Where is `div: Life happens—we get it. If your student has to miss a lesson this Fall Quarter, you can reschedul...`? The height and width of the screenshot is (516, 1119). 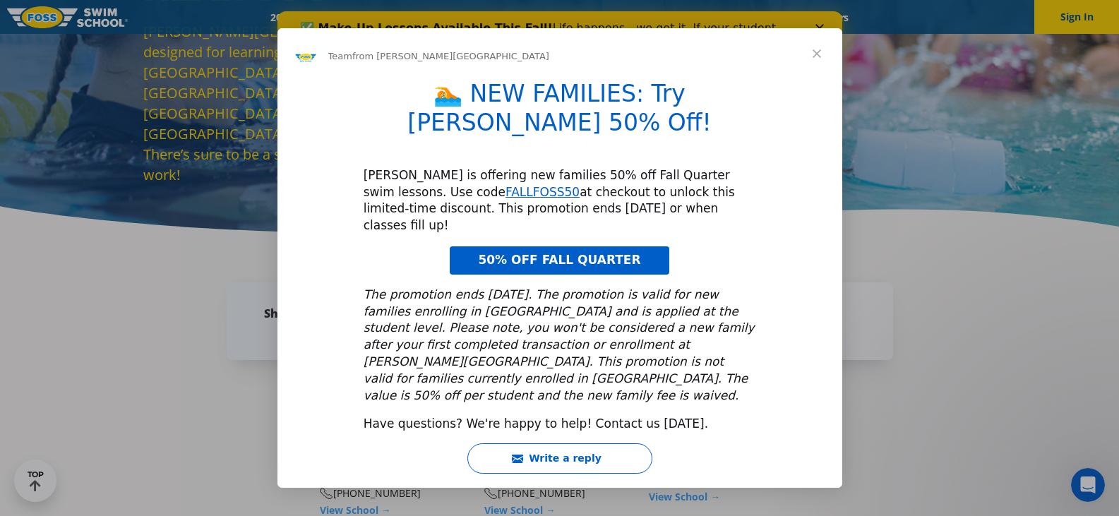 div: Life happens—we get it. If your student has to miss a lesson this Fall Quarter, you can reschedul... is located at coordinates (271, 38).